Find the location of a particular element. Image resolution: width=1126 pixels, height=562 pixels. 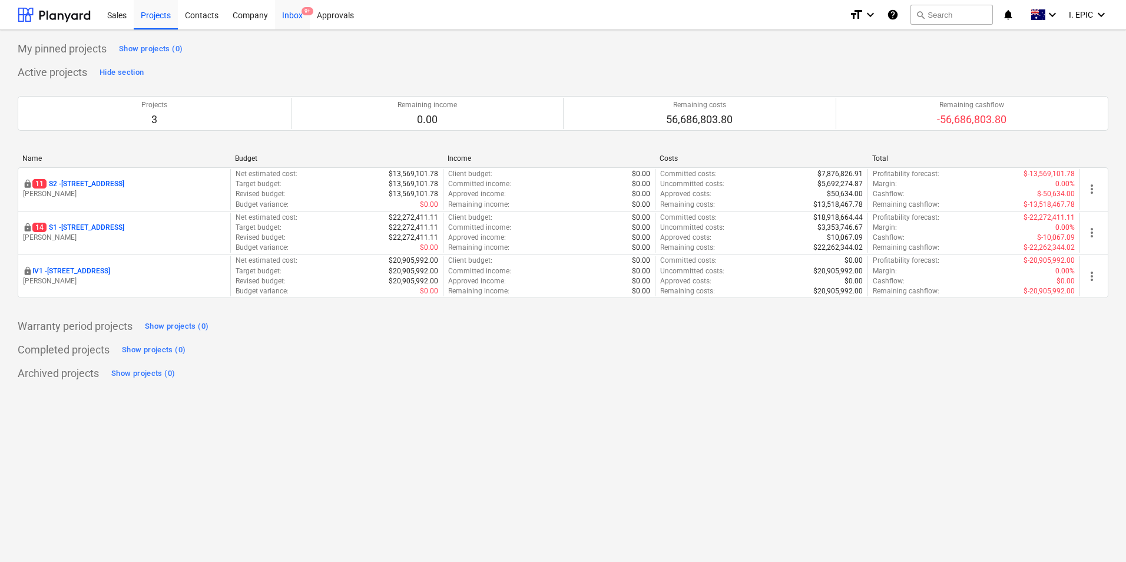

p: Remaining costs is located at coordinates (699, 105).